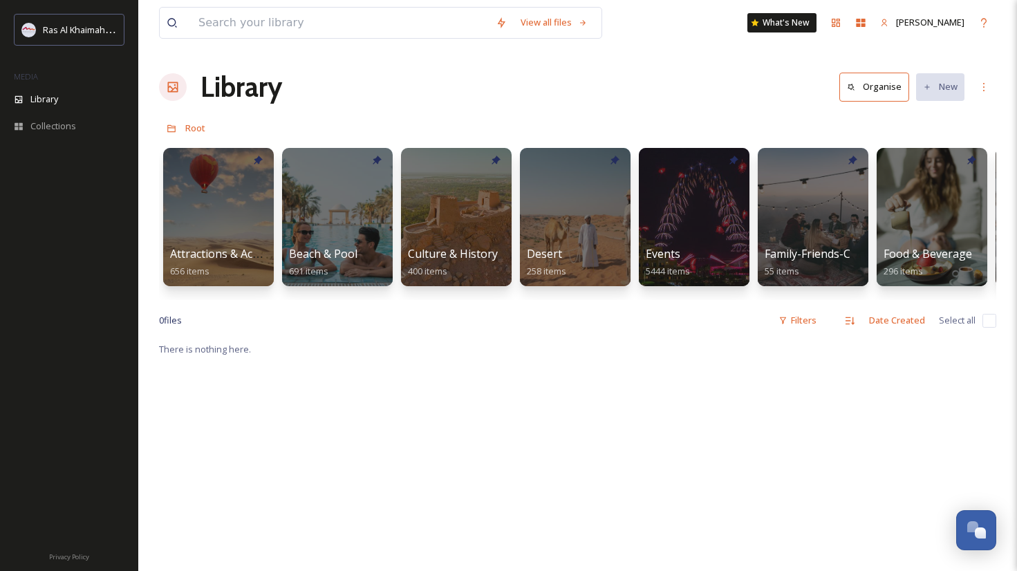  I want to click on span: Food & Beverage, so click(928, 254).